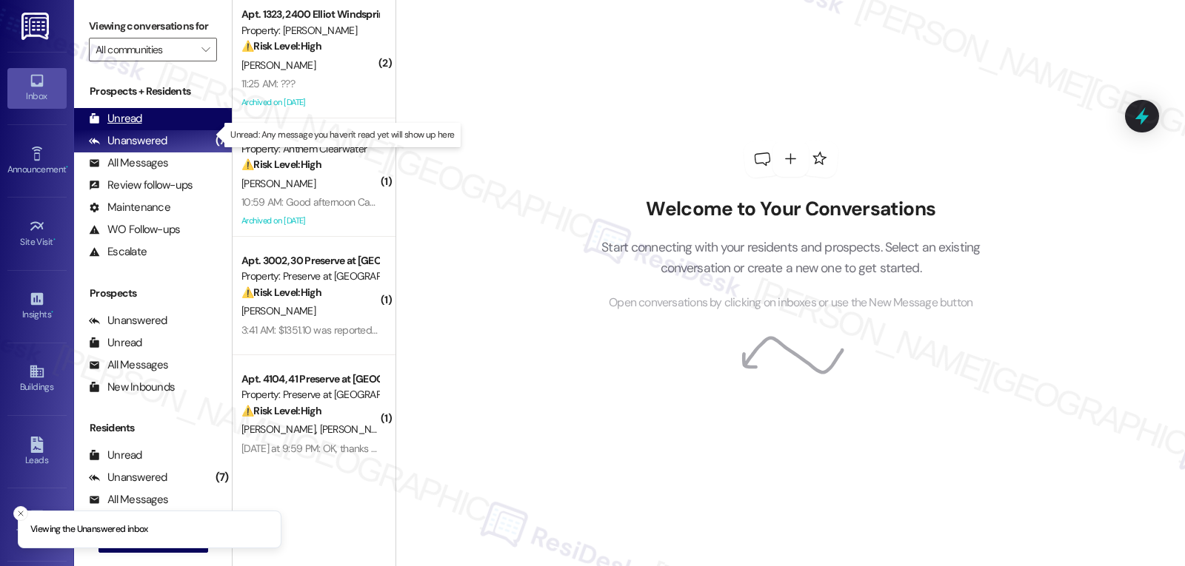 This screenshot has height=566, width=1185. What do you see at coordinates (89, 530) in the screenshot?
I see `p: Viewing the Unanswered inbox` at bounding box center [89, 530].